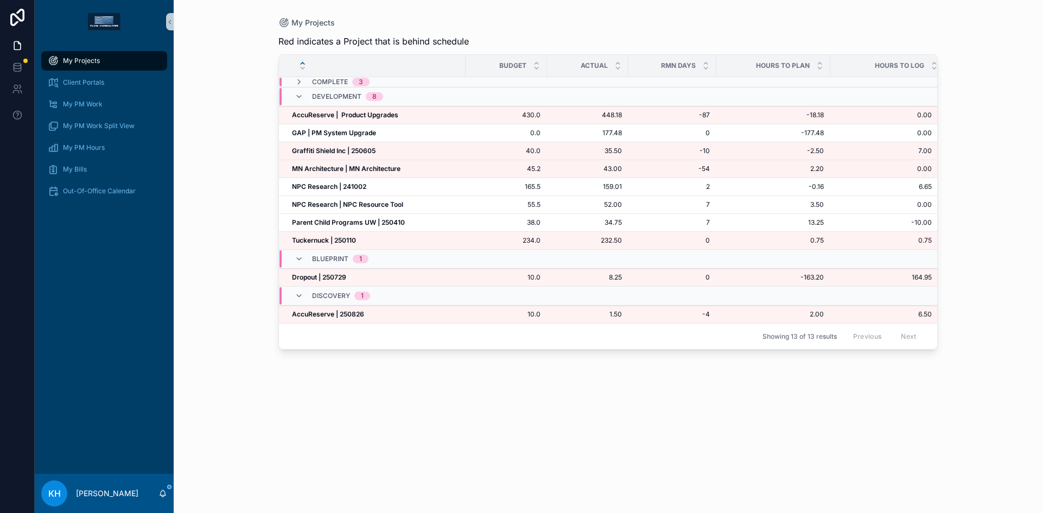 This screenshot has height=513, width=1042. What do you see at coordinates (881, 187) in the screenshot?
I see `a: 6.65` at bounding box center [881, 187].